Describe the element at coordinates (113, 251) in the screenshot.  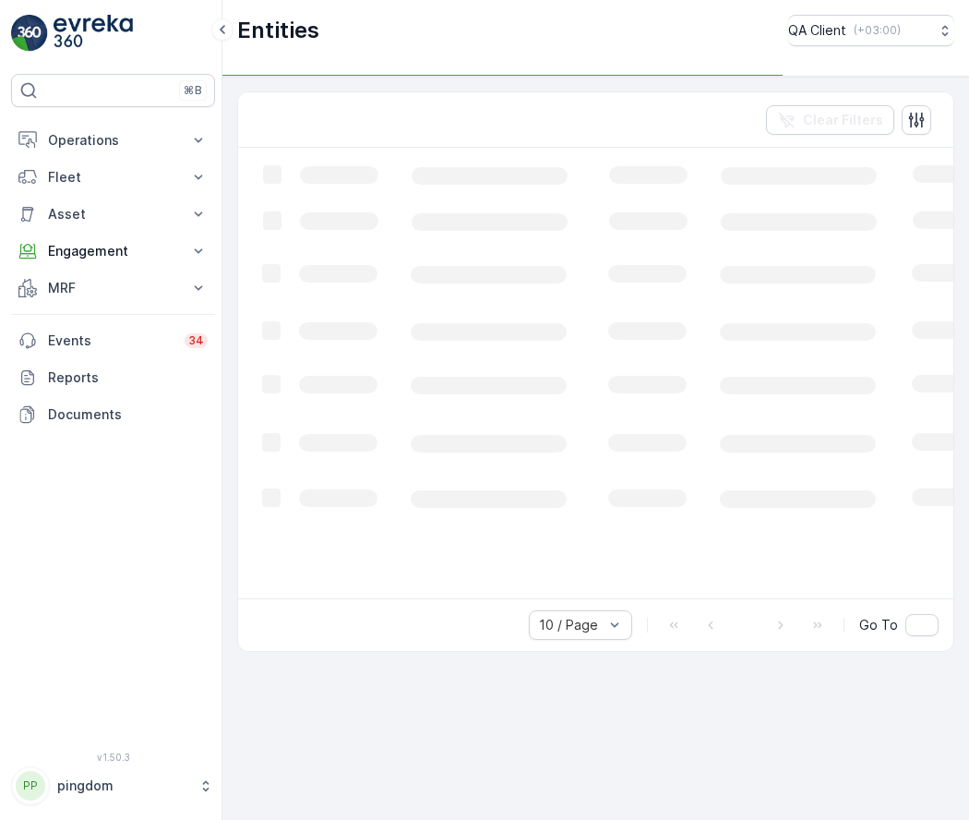
I see `button: Engagement` at that location.